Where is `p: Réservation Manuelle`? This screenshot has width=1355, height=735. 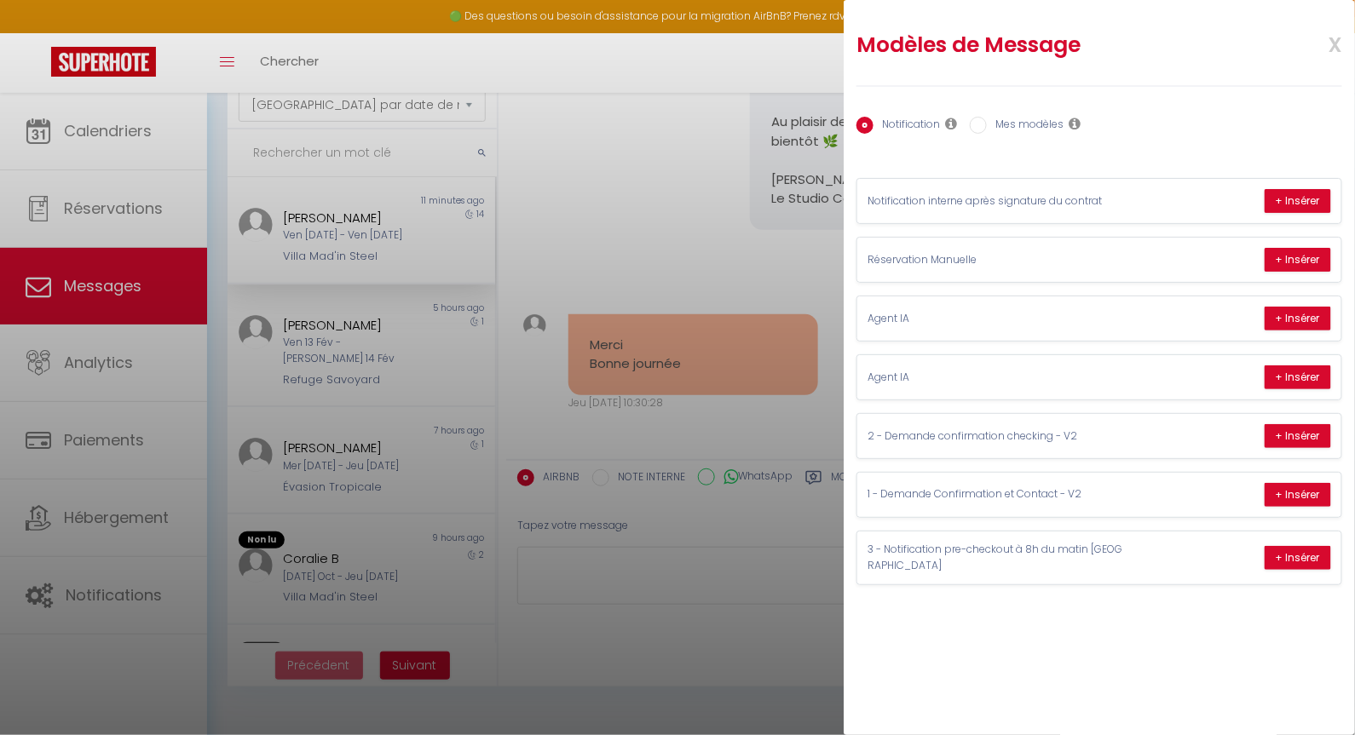
p: Réservation Manuelle is located at coordinates (995, 260).